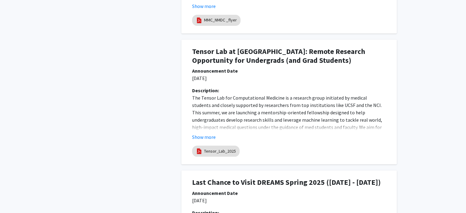 The height and width of the screenshot is (213, 466). I want to click on p: The Tensor Lab for Computational Medicine is a research group initiated by medical students and c..., so click(289, 120).